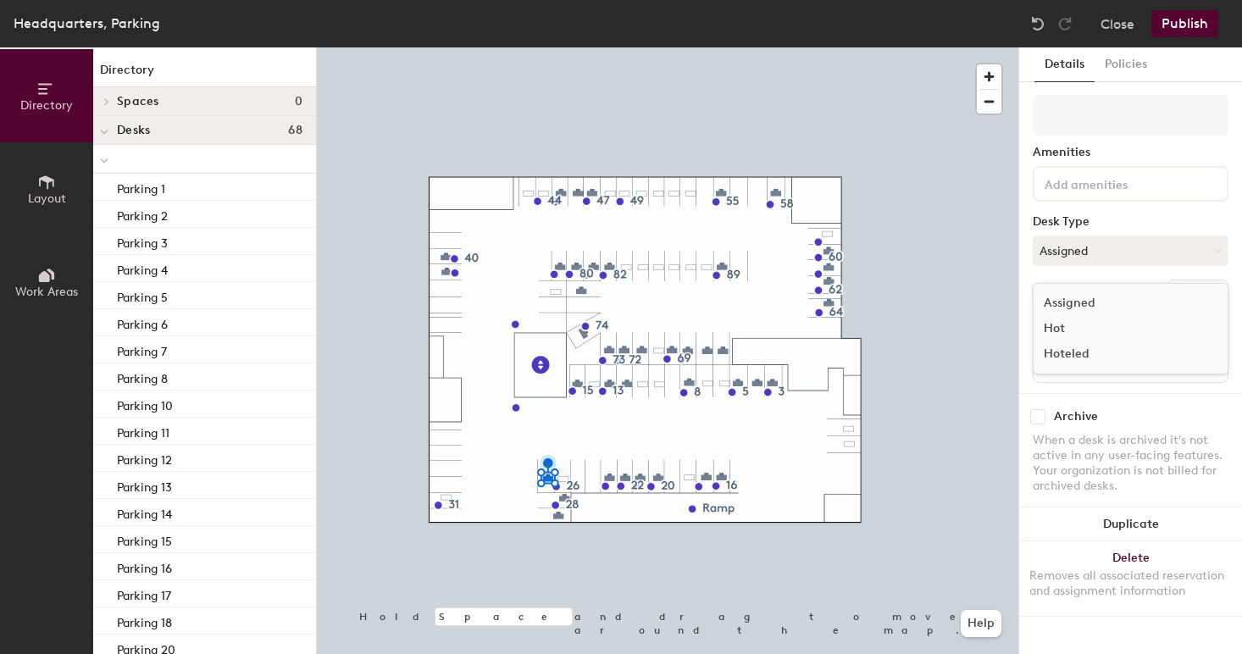  What do you see at coordinates (1118, 183) in the screenshot?
I see `input: Add amenities` at bounding box center [1118, 183].